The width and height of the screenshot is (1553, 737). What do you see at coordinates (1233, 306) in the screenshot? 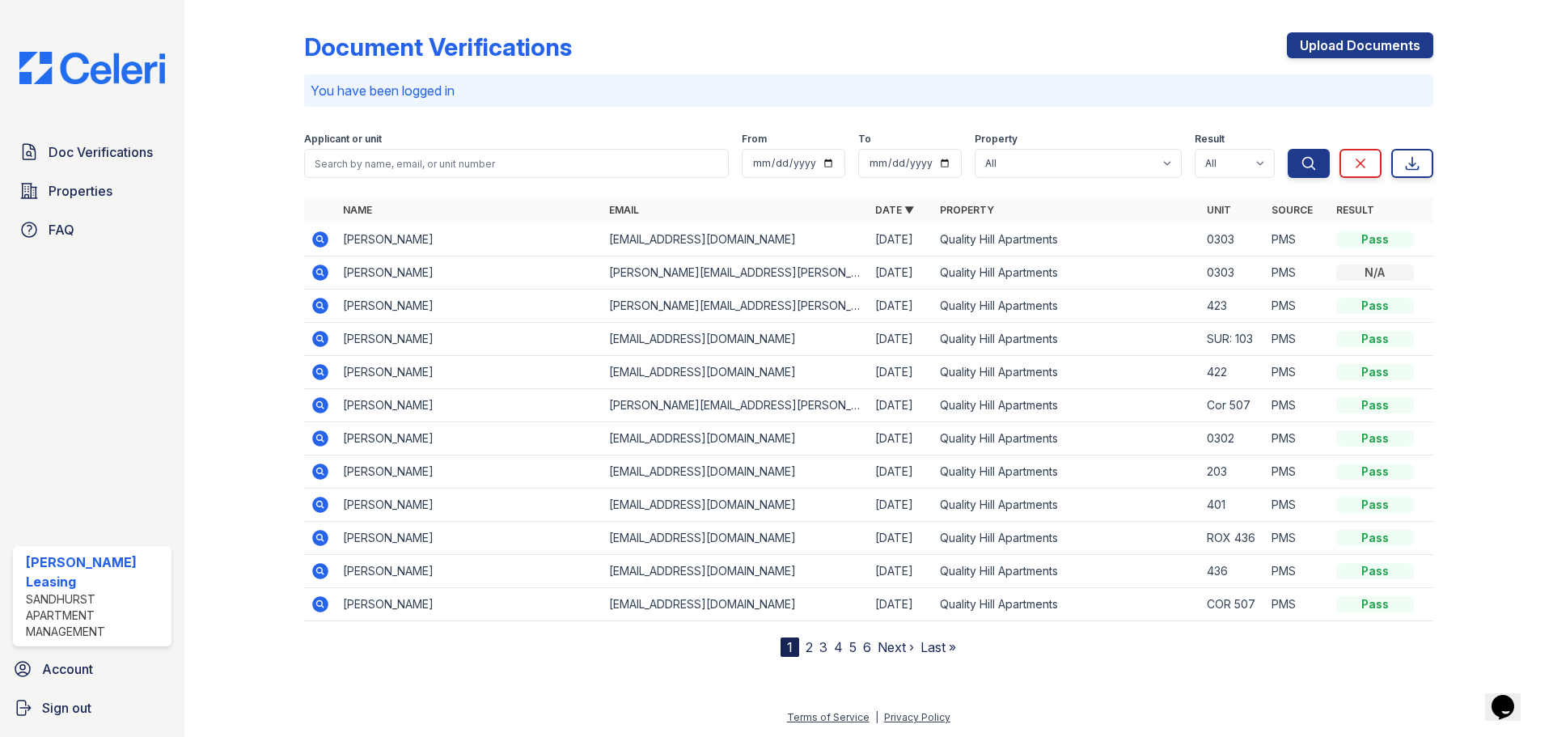
I see `td: 423` at bounding box center [1233, 306].